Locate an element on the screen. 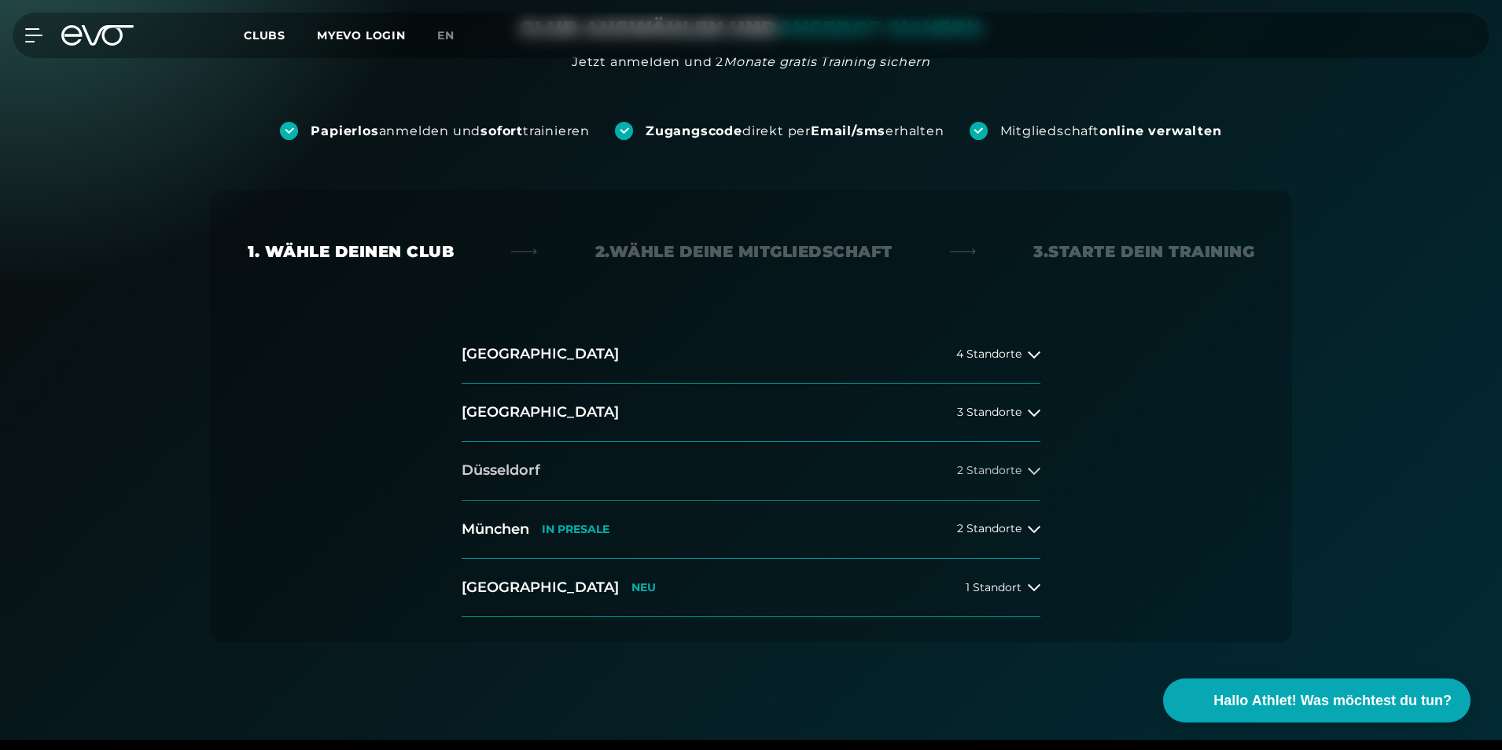 This screenshot has height=750, width=1502. button: Hallo Athlet! Was möchtest du tun? is located at coordinates (1317, 701).